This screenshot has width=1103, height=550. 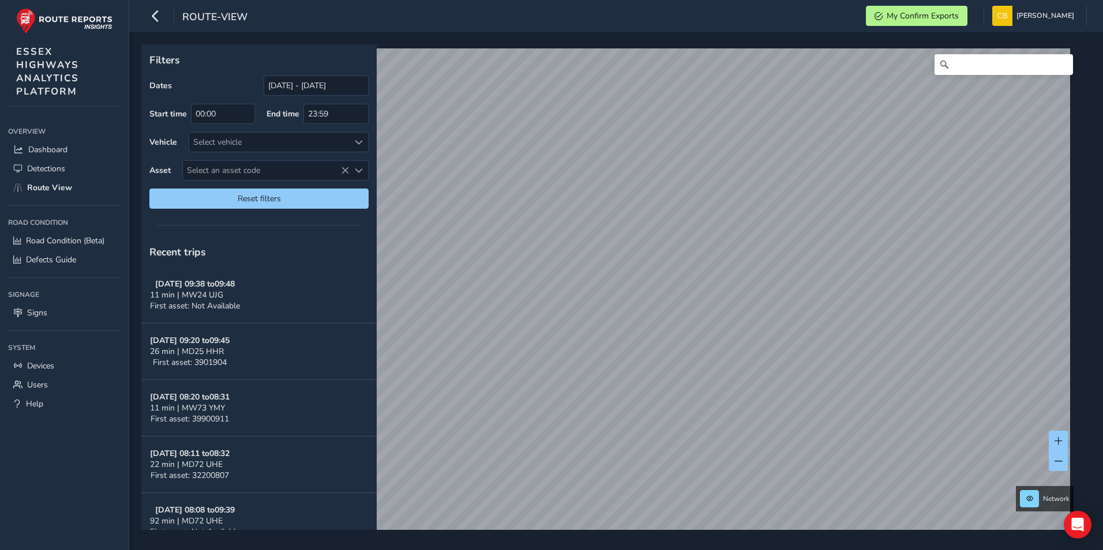 What do you see at coordinates (37, 385) in the screenshot?
I see `span: Users` at bounding box center [37, 385].